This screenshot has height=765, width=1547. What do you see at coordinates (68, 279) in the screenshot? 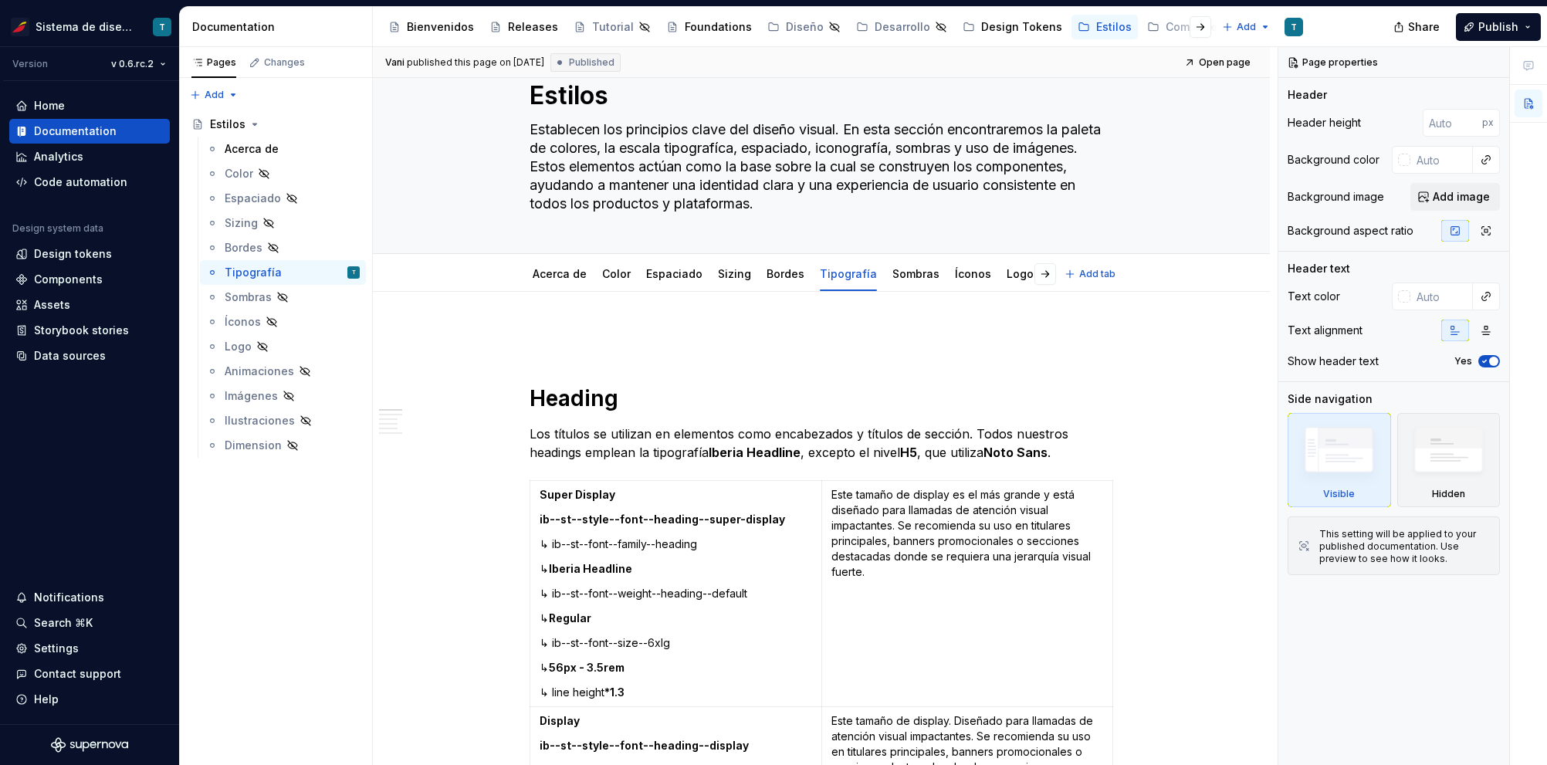
I see `div: Components` at bounding box center [68, 279].